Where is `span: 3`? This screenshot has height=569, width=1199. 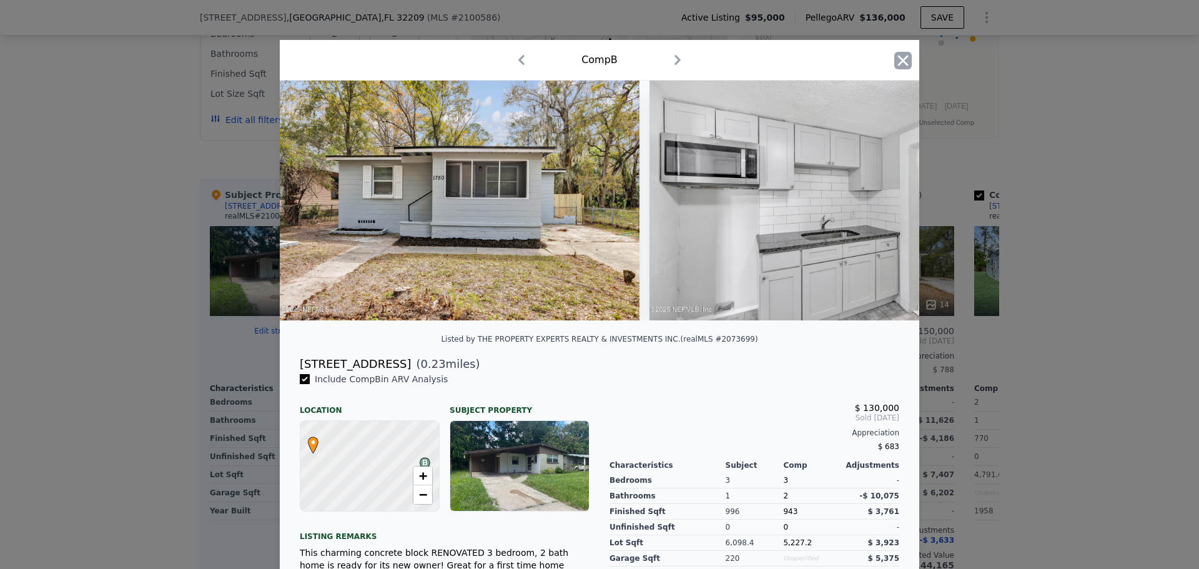 span: 3 is located at coordinates (786, 480).